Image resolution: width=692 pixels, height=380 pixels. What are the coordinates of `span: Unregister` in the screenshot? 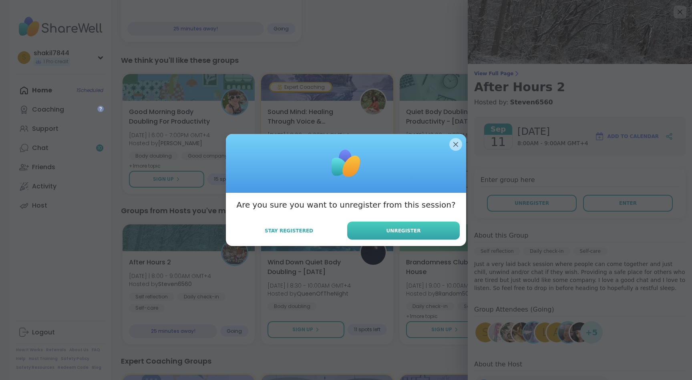 It's located at (404, 231).